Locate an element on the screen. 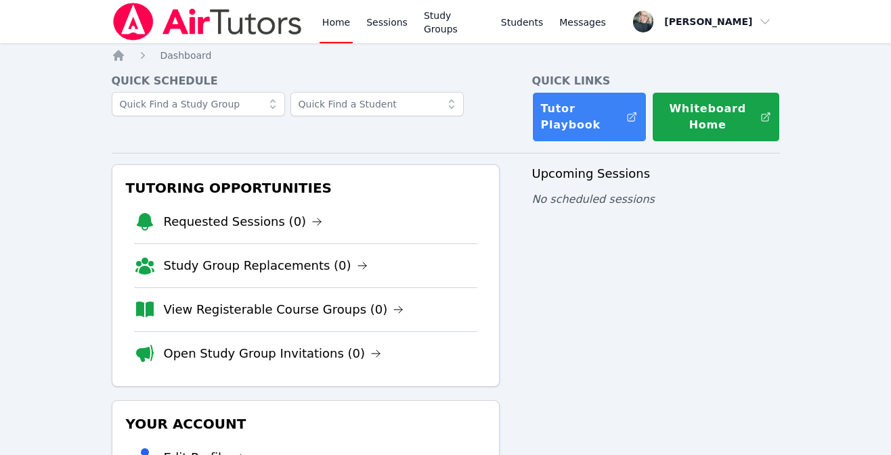 This screenshot has height=455, width=891. input: Quick Find a Student is located at coordinates (377, 104).